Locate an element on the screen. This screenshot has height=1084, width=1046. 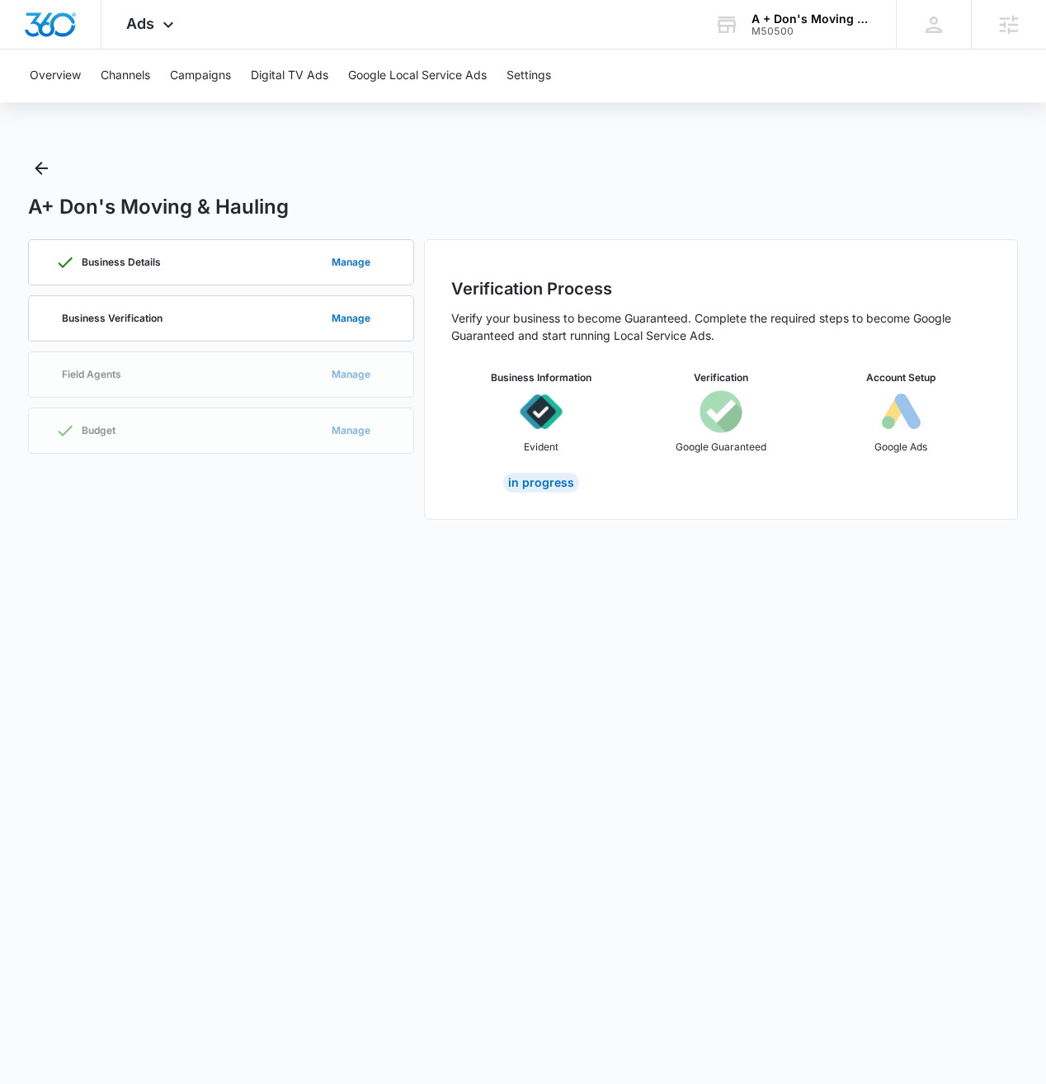
h3: Verification is located at coordinates (721, 378).